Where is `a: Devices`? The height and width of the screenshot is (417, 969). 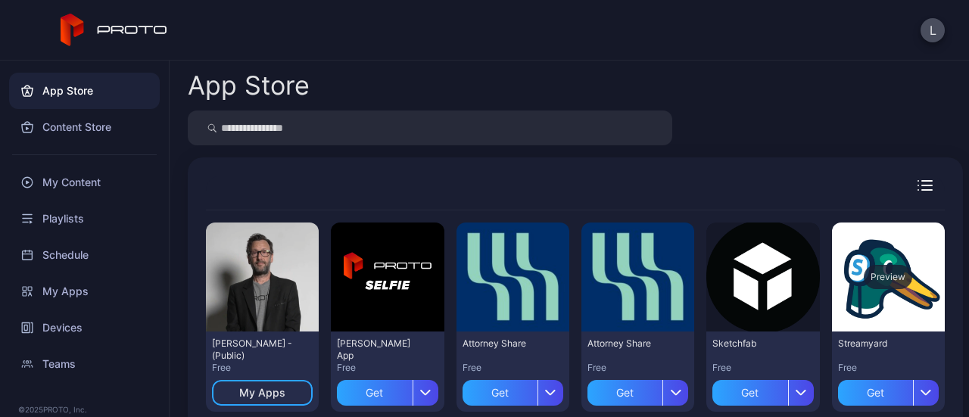 a: Devices is located at coordinates (84, 328).